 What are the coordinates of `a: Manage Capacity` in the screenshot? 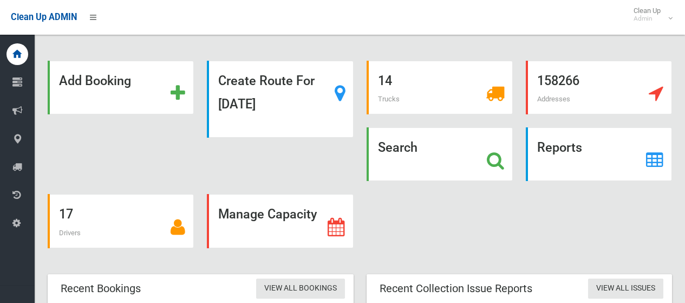 It's located at (280, 220).